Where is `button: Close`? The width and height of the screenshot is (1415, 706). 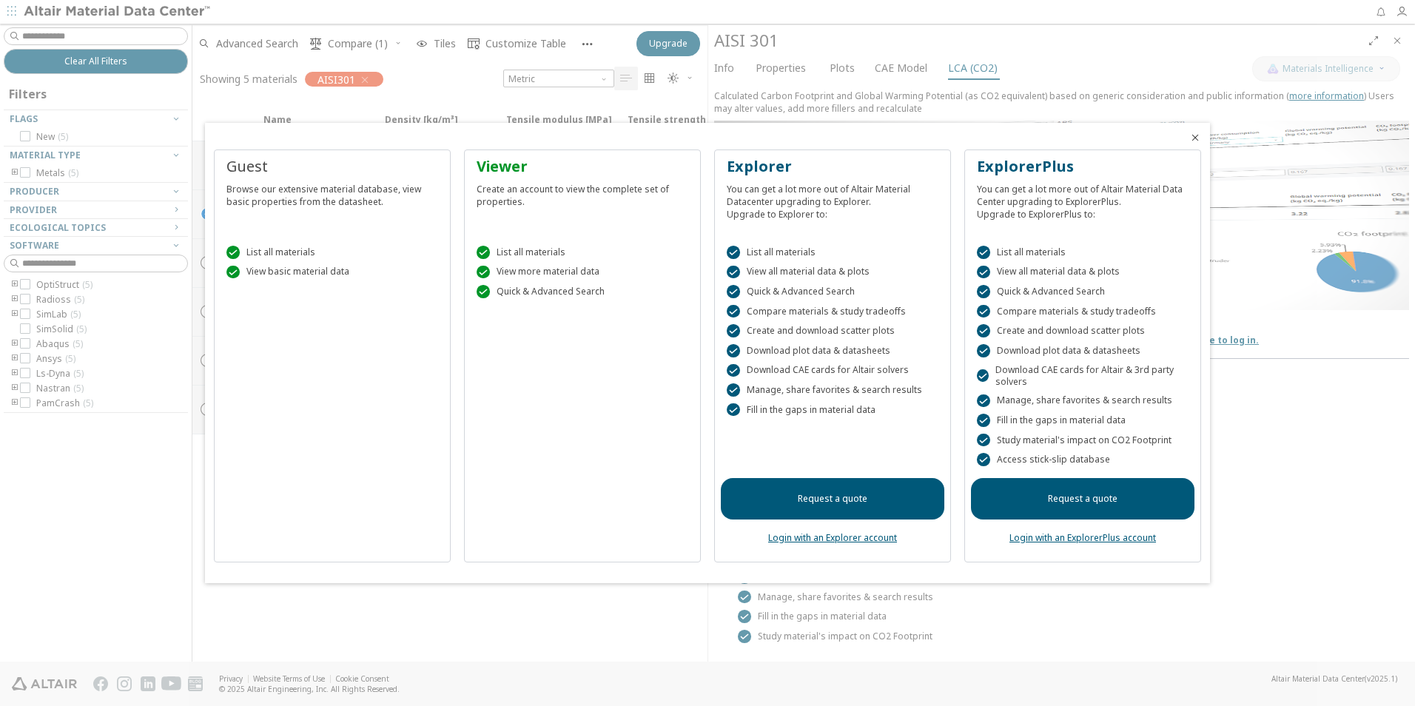
button: Close is located at coordinates (1195, 138).